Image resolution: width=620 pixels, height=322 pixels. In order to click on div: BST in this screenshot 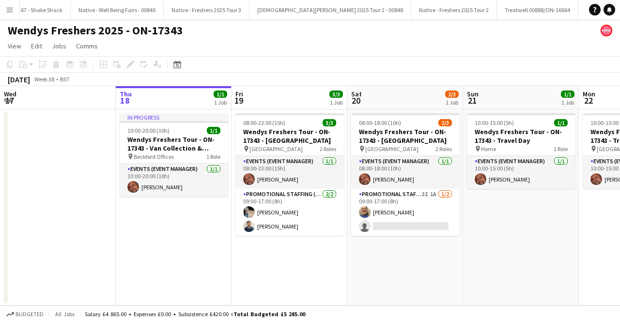, I will do `click(65, 79)`.